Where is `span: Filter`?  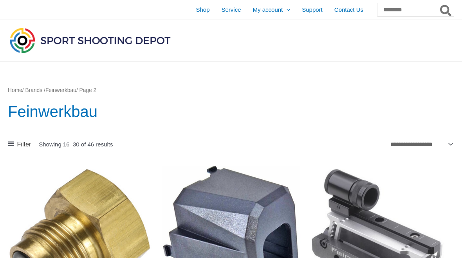 span: Filter is located at coordinates (24, 144).